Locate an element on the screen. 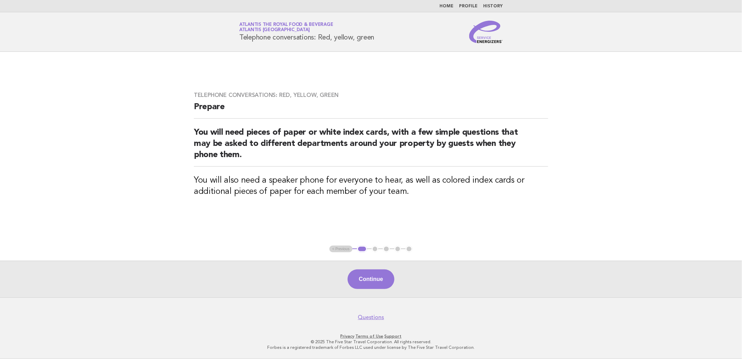 This screenshot has height=359, width=742. a: Home is located at coordinates (447, 6).